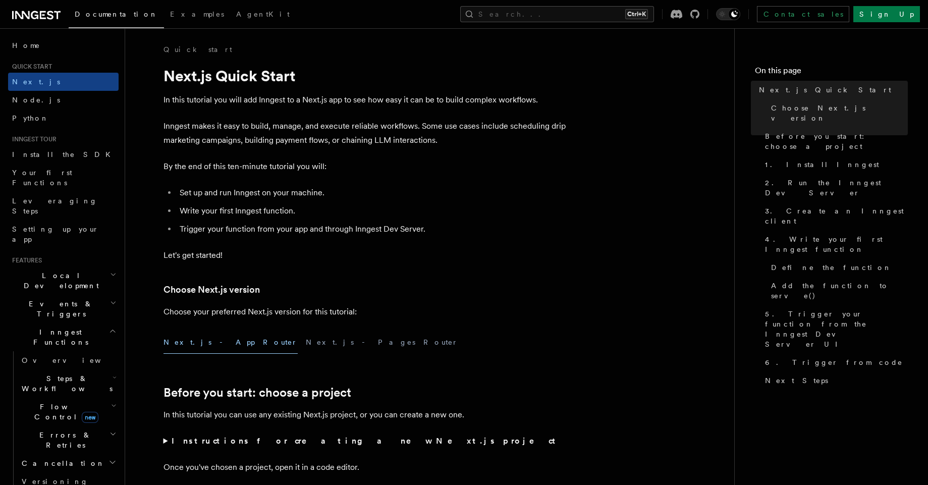  Describe the element at coordinates (197, 14) in the screenshot. I see `span: Examples` at that location.